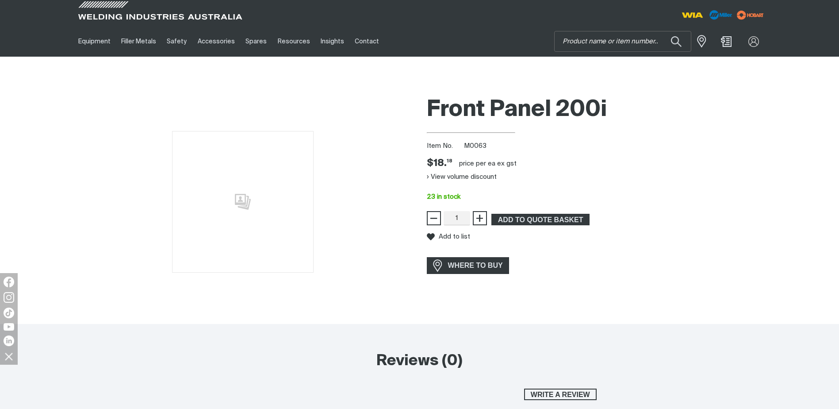 The image size is (839, 409). I want to click on a: Spares, so click(256, 41).